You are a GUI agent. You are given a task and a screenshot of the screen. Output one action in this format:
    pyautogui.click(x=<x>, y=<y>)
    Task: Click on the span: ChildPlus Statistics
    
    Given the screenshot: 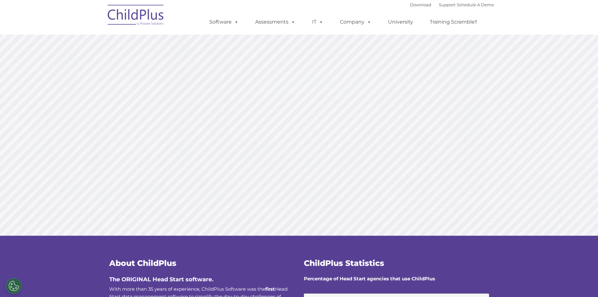 What is the action you would take?
    pyautogui.click(x=344, y=263)
    